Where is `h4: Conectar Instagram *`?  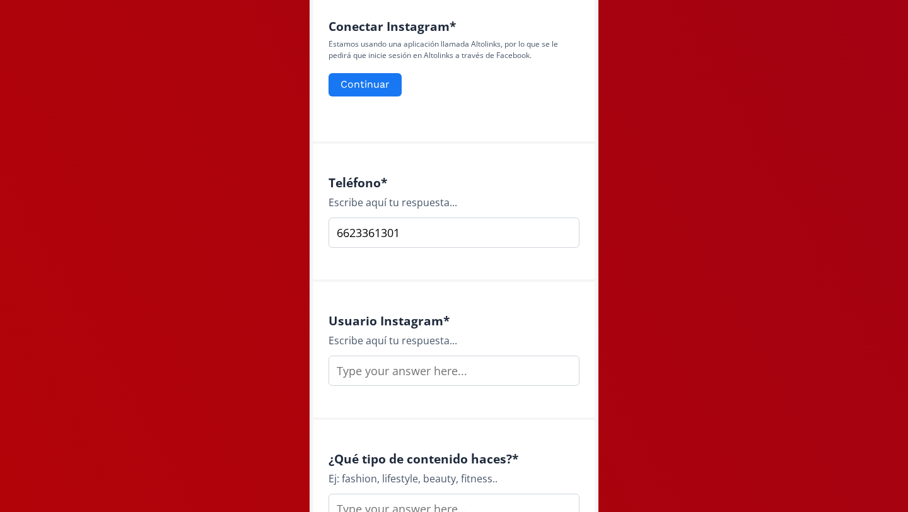 h4: Conectar Instagram * is located at coordinates (454, 26).